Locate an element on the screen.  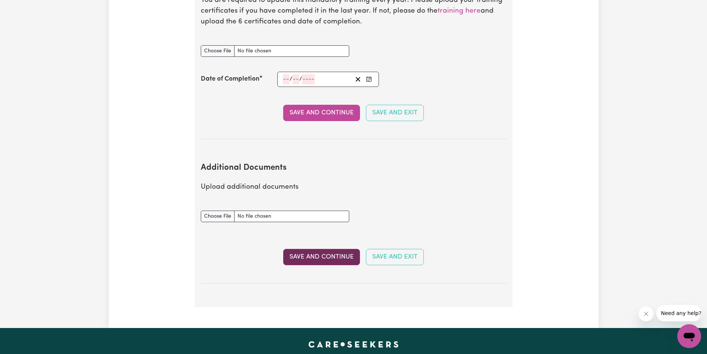
p: Upload additional documents is located at coordinates (354, 187).